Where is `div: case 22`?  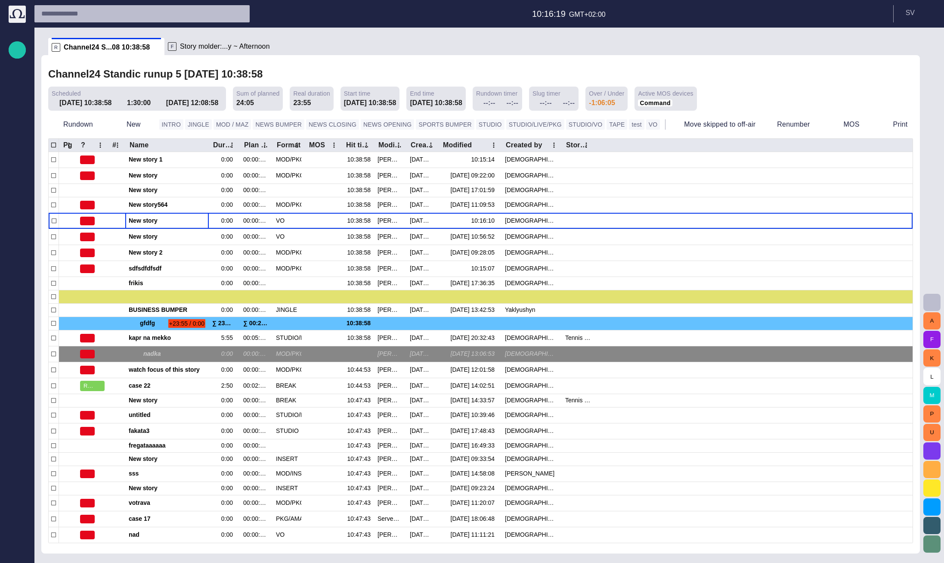
div: case 22 is located at coordinates (167, 386).